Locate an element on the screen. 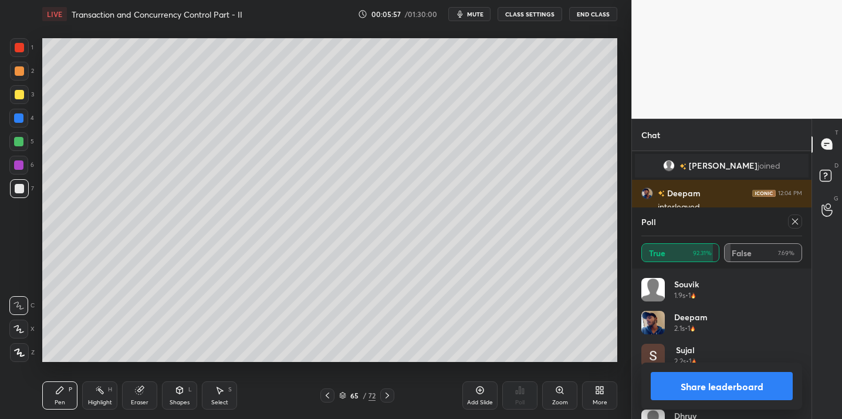  h5: 2.1s is located at coordinates (680, 328).